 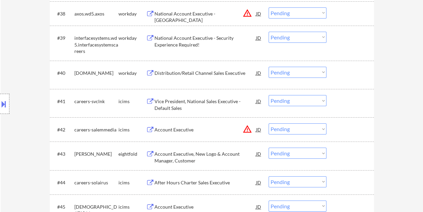 I want to click on div: National Account Executive - Security Experience Required!, so click(x=205, y=41).